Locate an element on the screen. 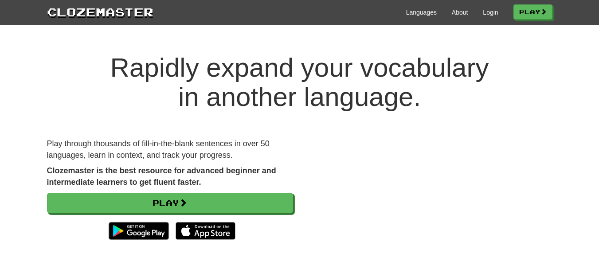  a: Clozemaster is located at coordinates (100, 12).